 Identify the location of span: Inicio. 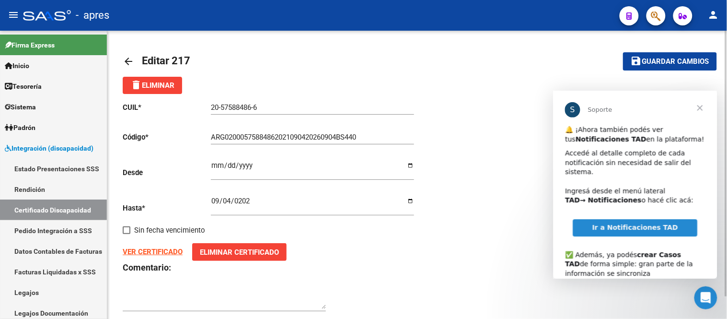
(17, 66).